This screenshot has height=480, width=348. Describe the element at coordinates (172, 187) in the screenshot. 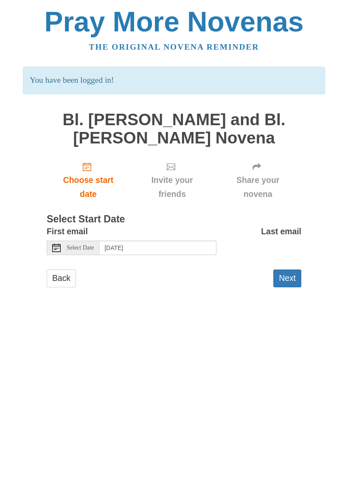

I see `span: Invite your friends` at that location.